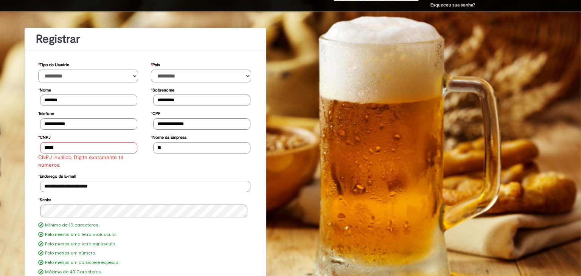 The image size is (581, 276). I want to click on label: Máximo de 40 Caracteres., so click(73, 272).